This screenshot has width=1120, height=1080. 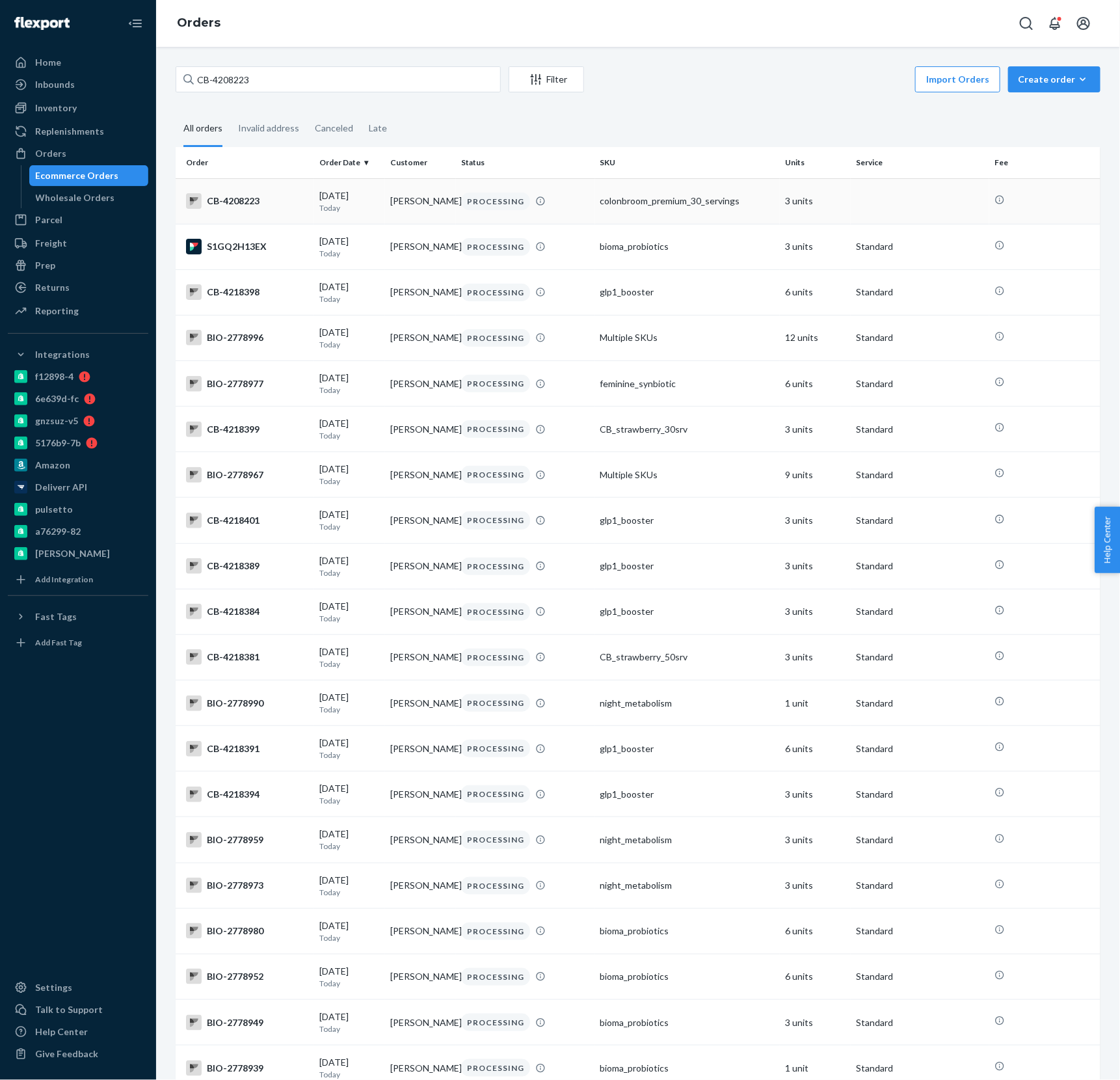 What do you see at coordinates (78, 531) in the screenshot?
I see `a: a76299-82` at bounding box center [78, 531].